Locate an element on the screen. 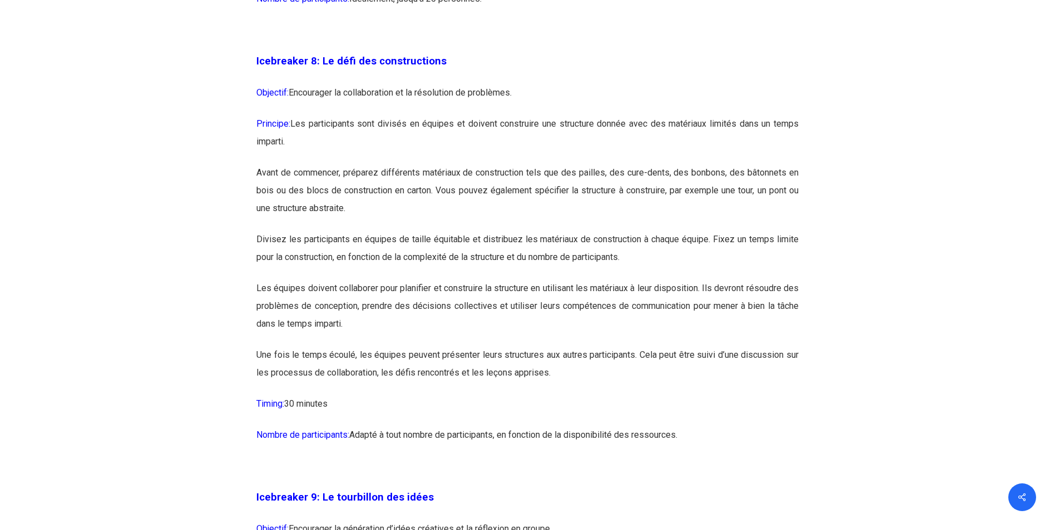 The image size is (1055, 530). p: Divisez les participants en équipes de taille équitable et distribuez les matériaux de constructi... is located at coordinates (527, 255).